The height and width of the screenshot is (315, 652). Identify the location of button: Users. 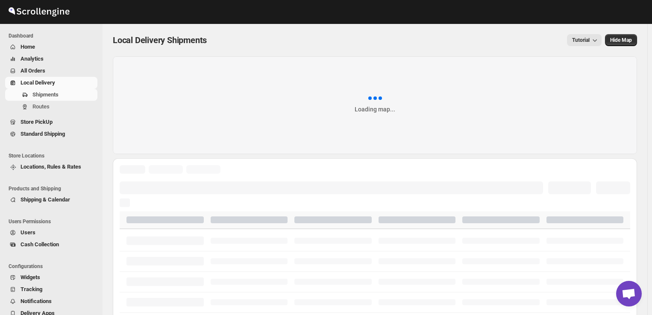
(51, 233).